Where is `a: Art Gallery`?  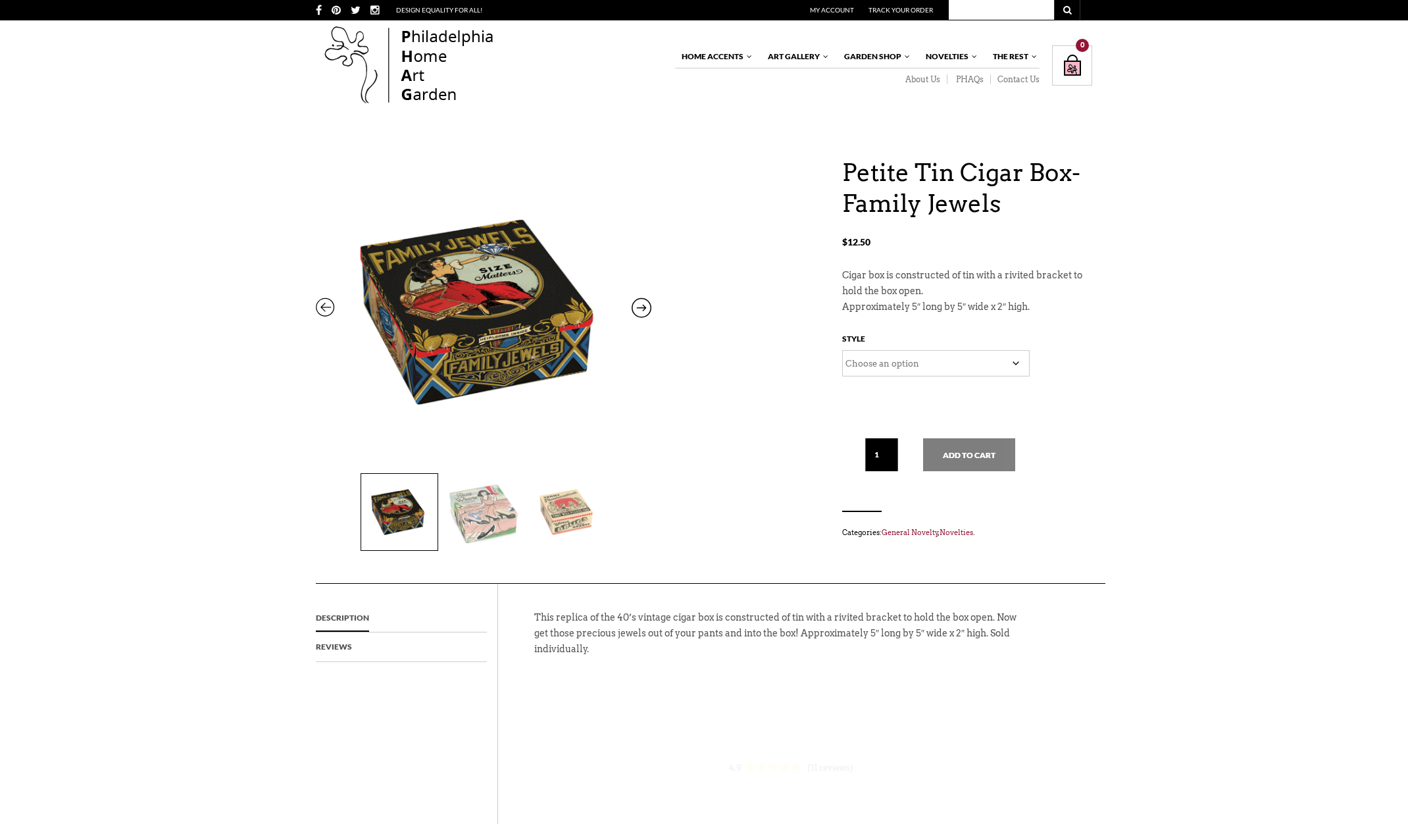
a: Art Gallery is located at coordinates (795, 57).